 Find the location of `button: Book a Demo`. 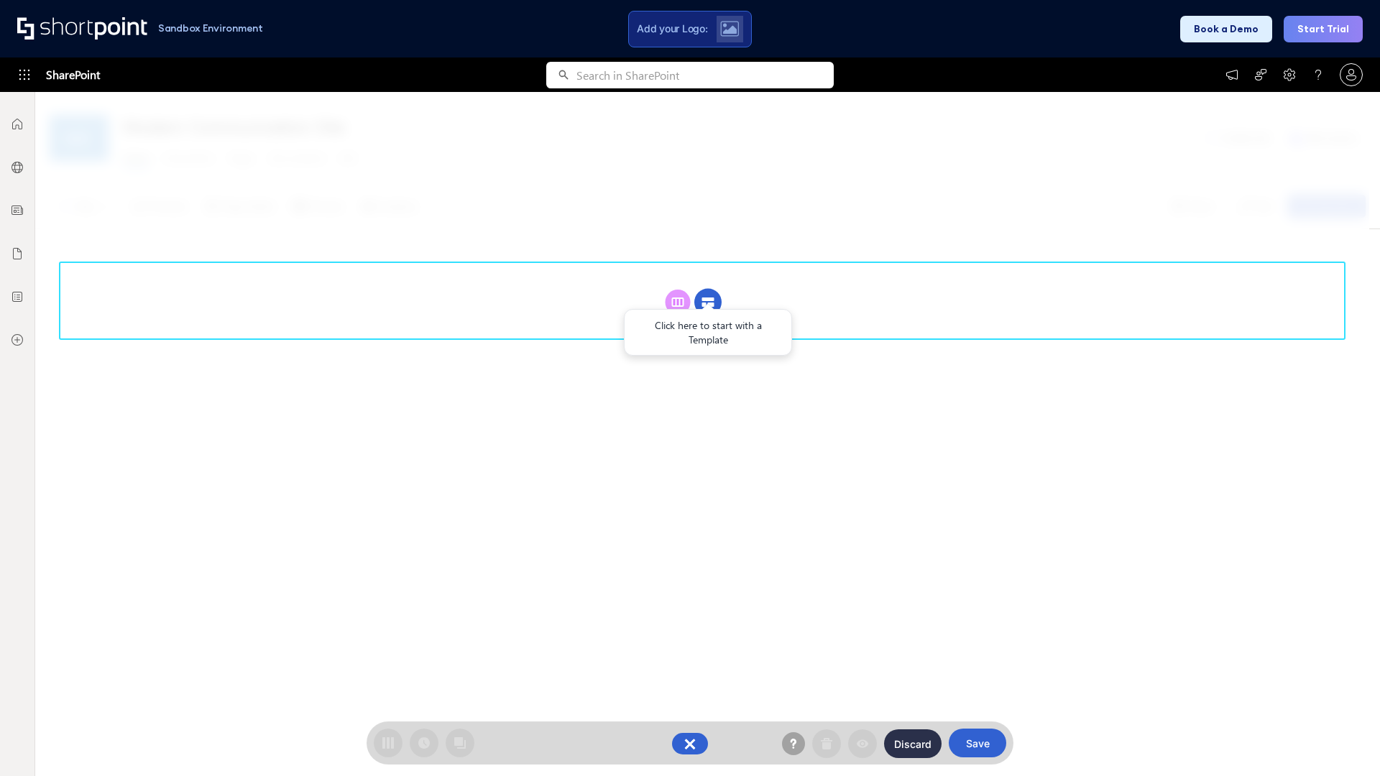

button: Book a Demo is located at coordinates (1226, 29).